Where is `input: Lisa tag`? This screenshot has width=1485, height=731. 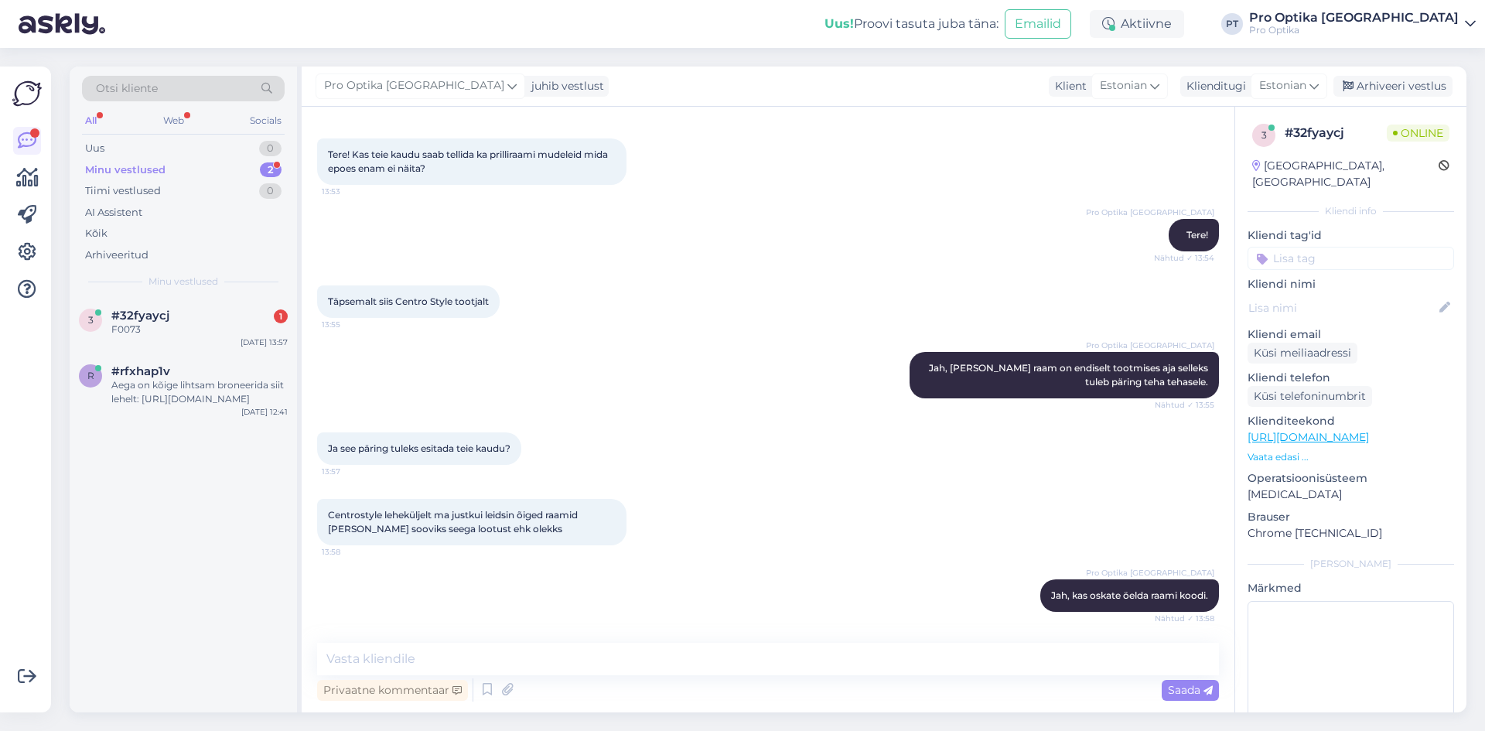
input: Lisa tag is located at coordinates (1351, 258).